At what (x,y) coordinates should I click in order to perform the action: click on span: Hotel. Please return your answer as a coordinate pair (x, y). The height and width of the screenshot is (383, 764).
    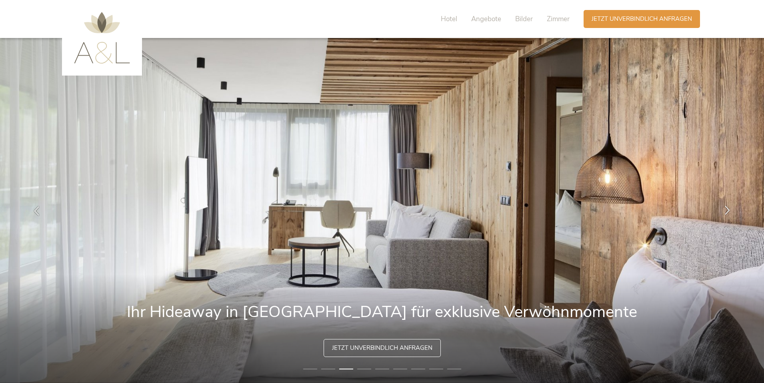
    Looking at the image, I should click on (449, 19).